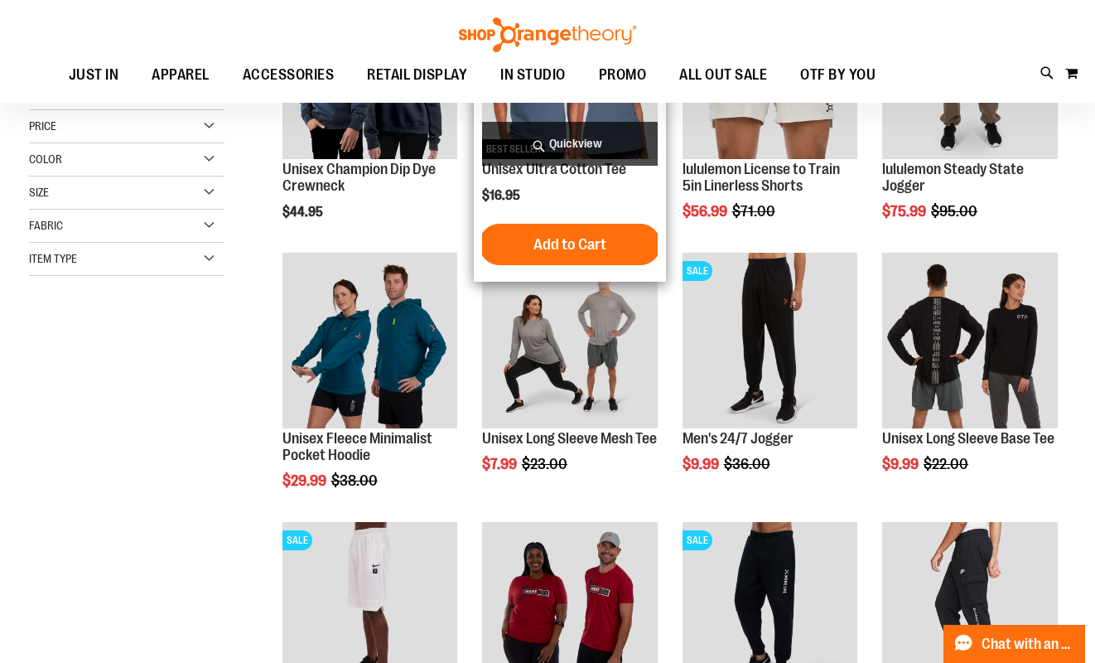  What do you see at coordinates (359, 177) in the screenshot?
I see `a: Unisex Champion Dip Dye Crewneck` at bounding box center [359, 177].